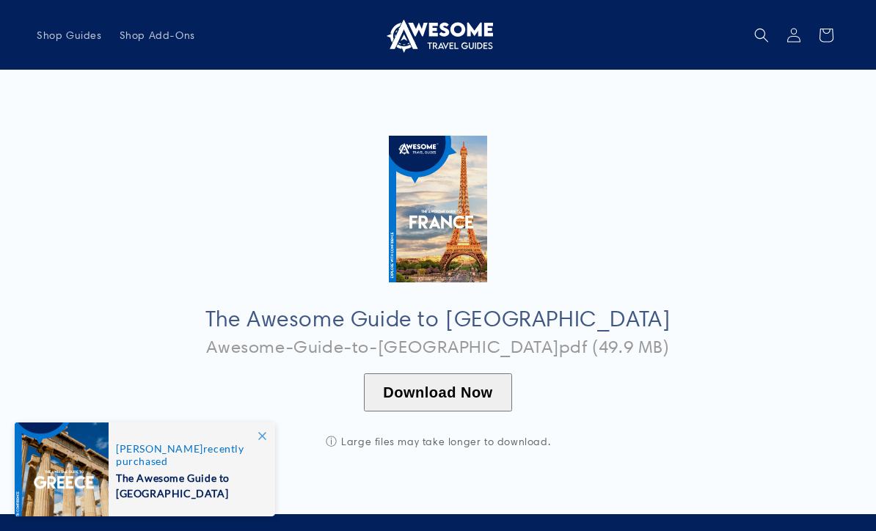 Image resolution: width=876 pixels, height=531 pixels. Describe the element at coordinates (437, 393) in the screenshot. I see `button: Download Now` at that location.